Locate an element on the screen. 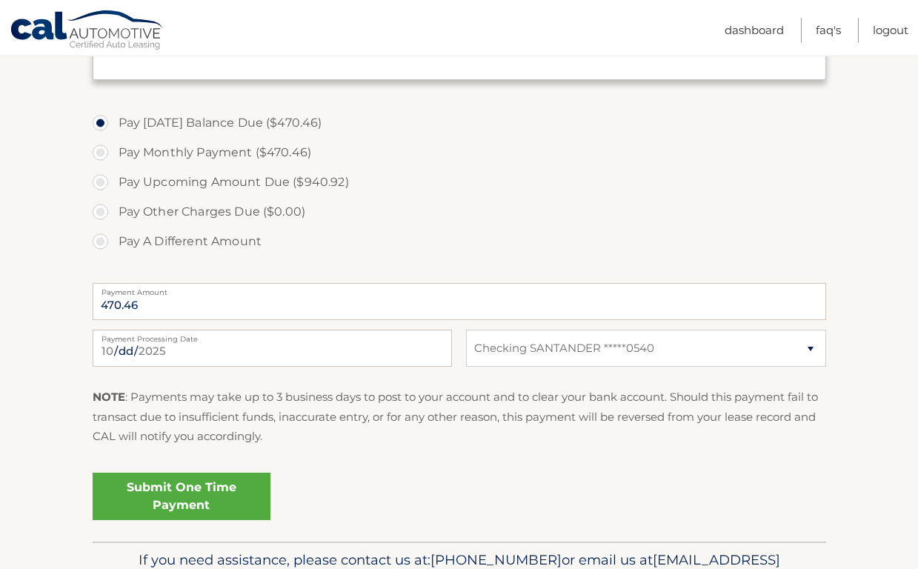 The image size is (918, 569). strong: NOTE is located at coordinates (109, 396).